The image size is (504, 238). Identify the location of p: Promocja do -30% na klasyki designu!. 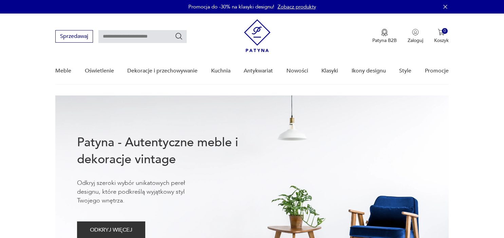
(231, 7).